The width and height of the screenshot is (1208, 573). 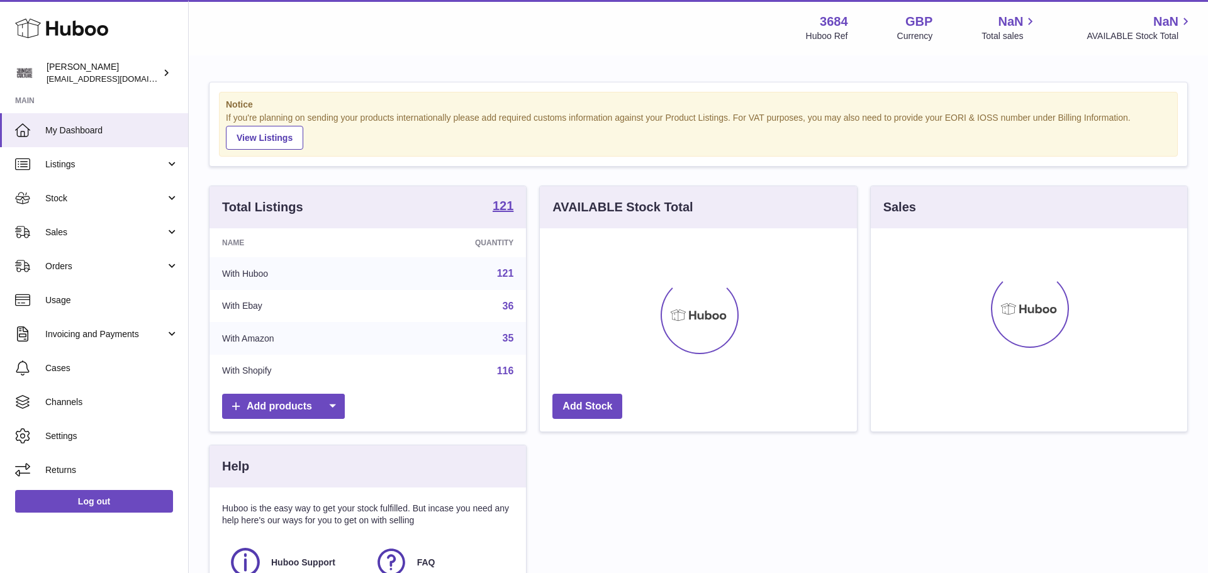 I want to click on a: 35, so click(x=508, y=338).